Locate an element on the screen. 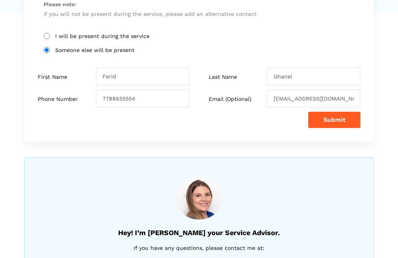 The image size is (398, 258). label: Email (Optional) is located at coordinates (230, 99).